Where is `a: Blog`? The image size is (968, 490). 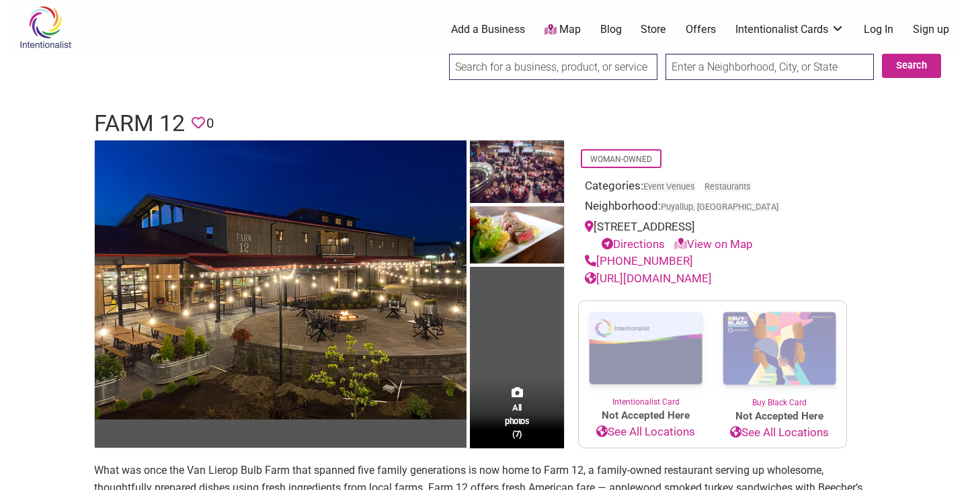 a: Blog is located at coordinates (611, 30).